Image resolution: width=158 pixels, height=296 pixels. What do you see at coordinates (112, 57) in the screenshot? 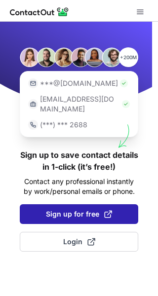
I see `img: Person #6` at bounding box center [112, 57].